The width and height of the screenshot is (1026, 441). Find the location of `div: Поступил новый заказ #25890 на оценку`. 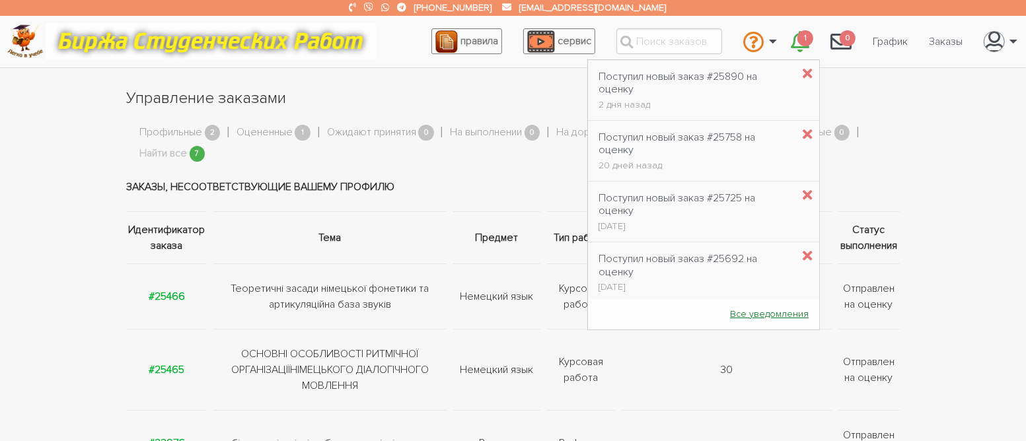

div: Поступил новый заказ #25890 на оценку is located at coordinates (695, 83).